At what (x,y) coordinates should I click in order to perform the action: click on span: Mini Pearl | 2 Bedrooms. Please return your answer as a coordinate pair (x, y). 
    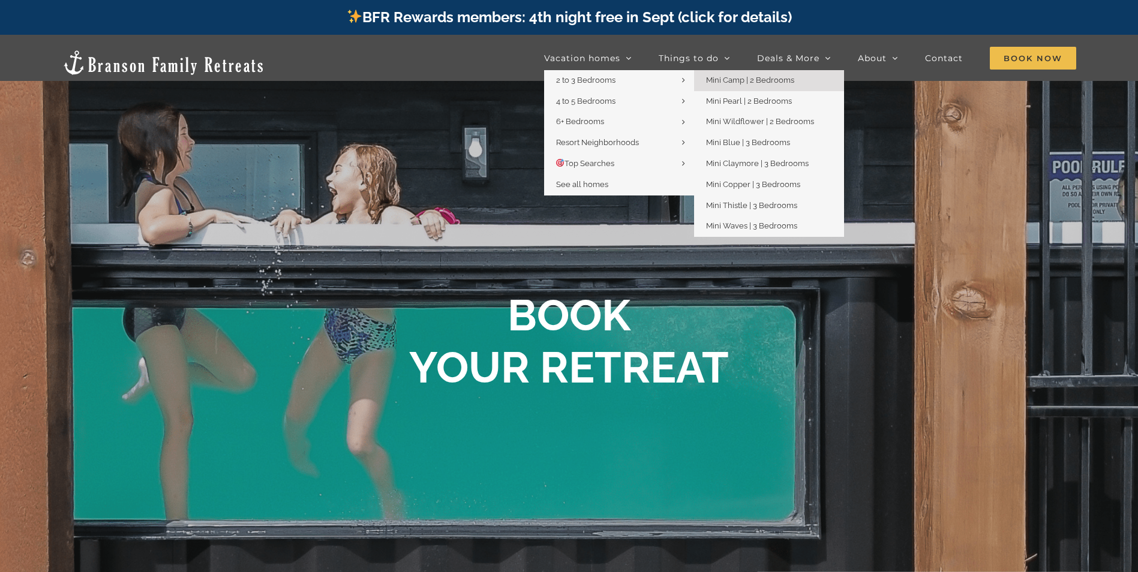
    Looking at the image, I should click on (749, 101).